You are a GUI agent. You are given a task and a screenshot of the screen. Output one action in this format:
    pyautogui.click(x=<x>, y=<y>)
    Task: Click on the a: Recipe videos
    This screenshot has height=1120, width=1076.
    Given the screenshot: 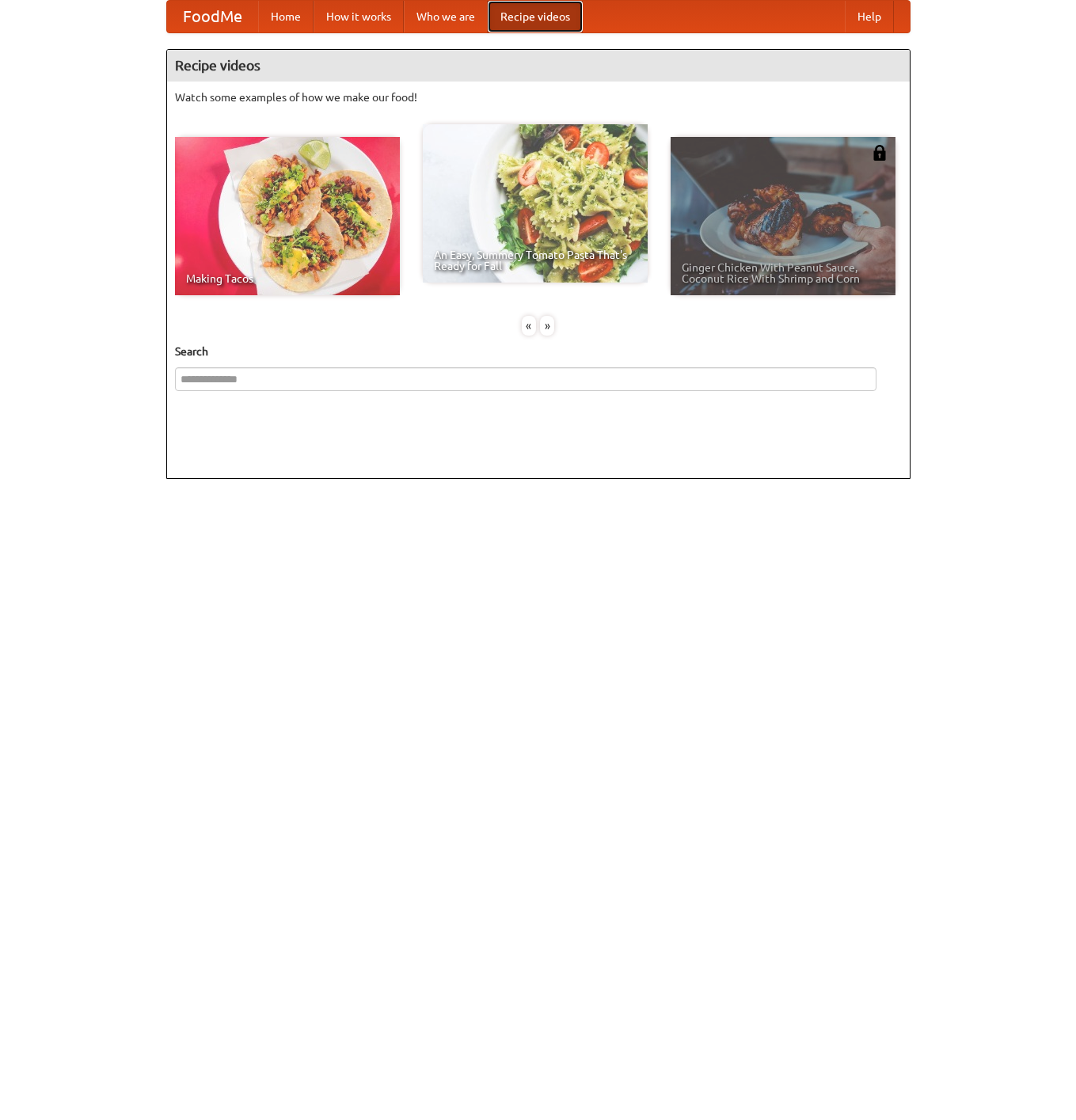 What is the action you would take?
    pyautogui.click(x=535, y=17)
    